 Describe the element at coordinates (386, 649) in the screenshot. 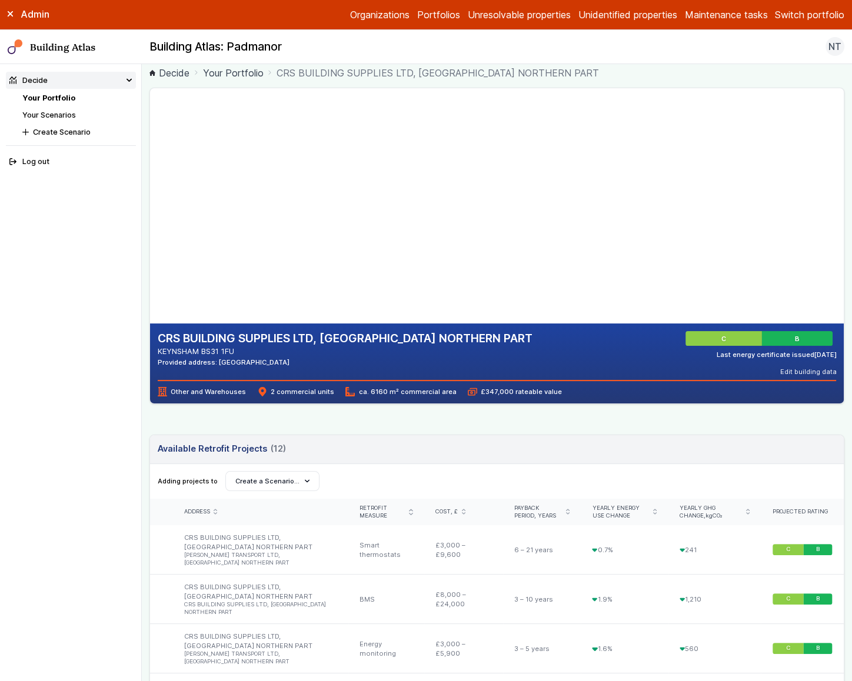

I see `div: Energy monitoring` at that location.